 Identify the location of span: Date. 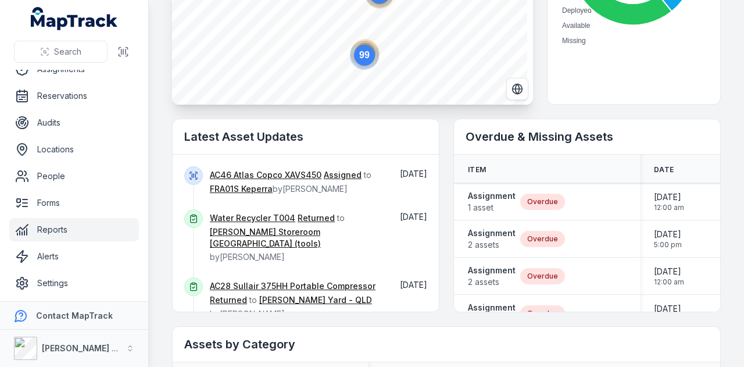
(664, 170).